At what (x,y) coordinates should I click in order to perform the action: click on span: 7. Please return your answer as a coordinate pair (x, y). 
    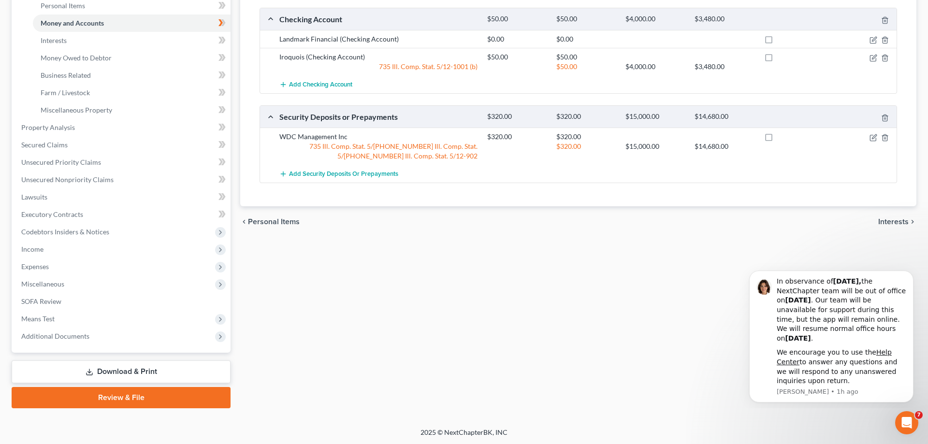
    Looking at the image, I should click on (918, 415).